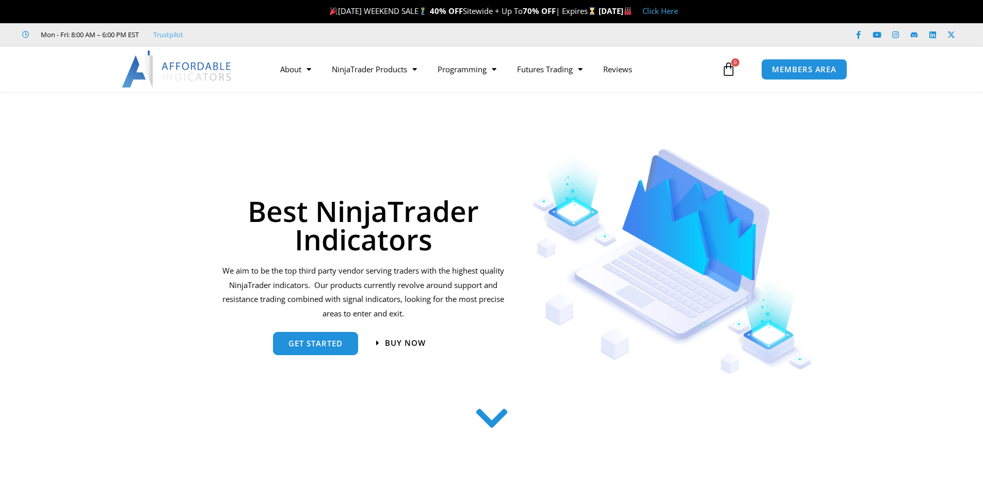 The height and width of the screenshot is (494, 983). What do you see at coordinates (550, 69) in the screenshot?
I see `a: Futures Trading` at bounding box center [550, 69].